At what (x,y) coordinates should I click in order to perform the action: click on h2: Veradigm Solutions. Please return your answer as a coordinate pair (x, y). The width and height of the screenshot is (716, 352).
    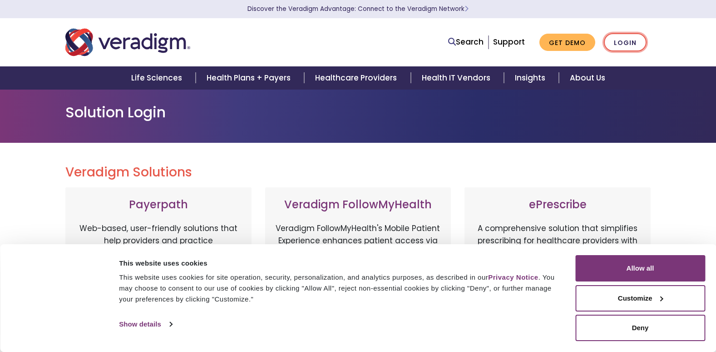
    Looking at the image, I should click on (358, 172).